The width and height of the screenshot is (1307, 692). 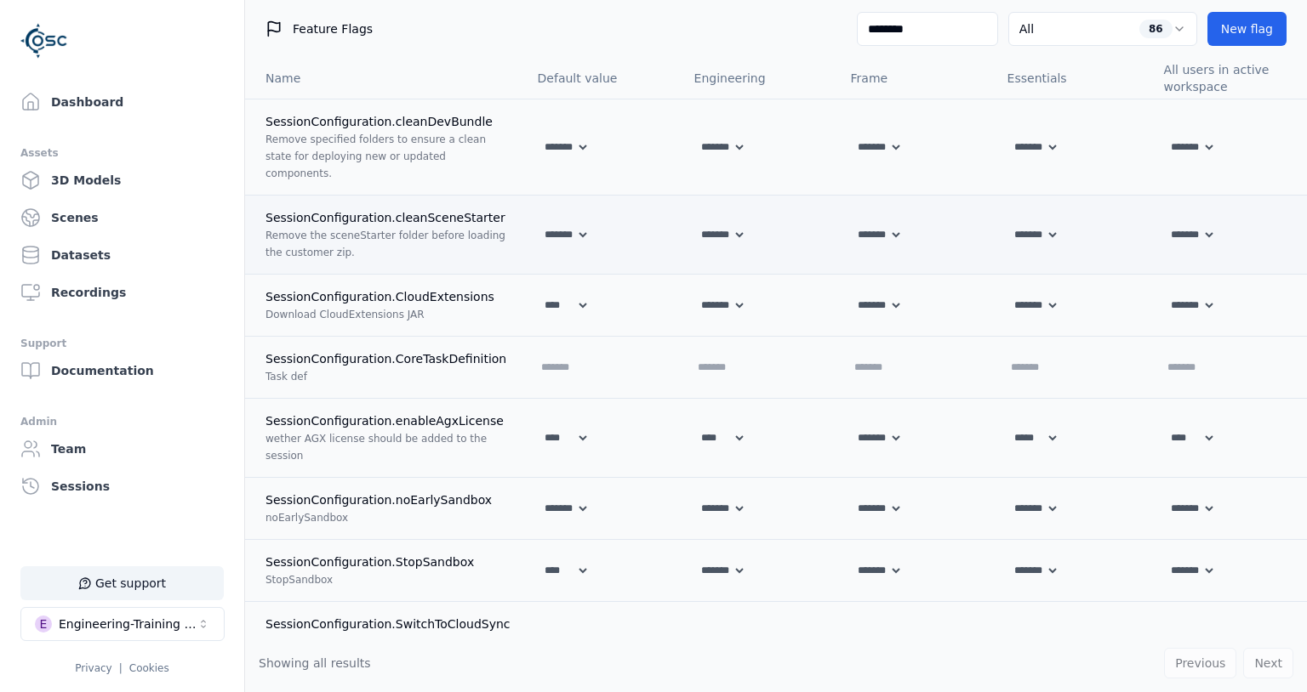 I want to click on img: Logo, so click(x=44, y=41).